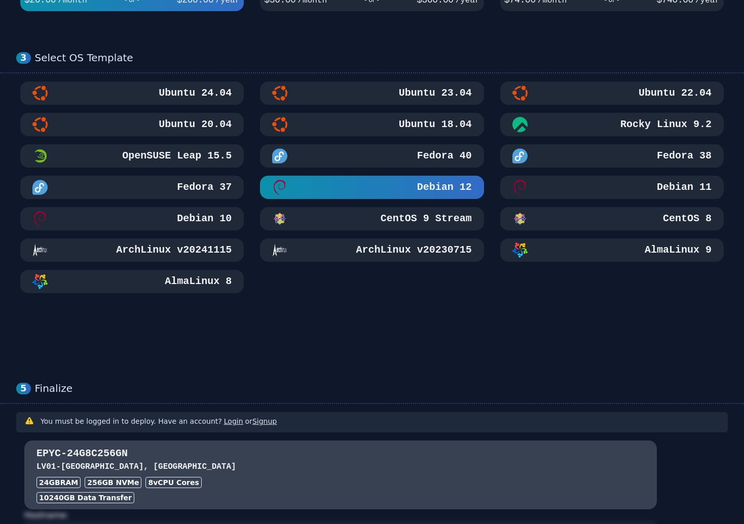 The width and height of the screenshot is (744, 524). I want to click on img: OpenSUSE Leap 15.5 Minimal, so click(40, 156).